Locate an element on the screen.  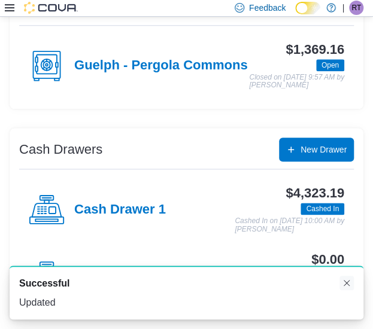
h3: Cash Drawers is located at coordinates (60, 150).